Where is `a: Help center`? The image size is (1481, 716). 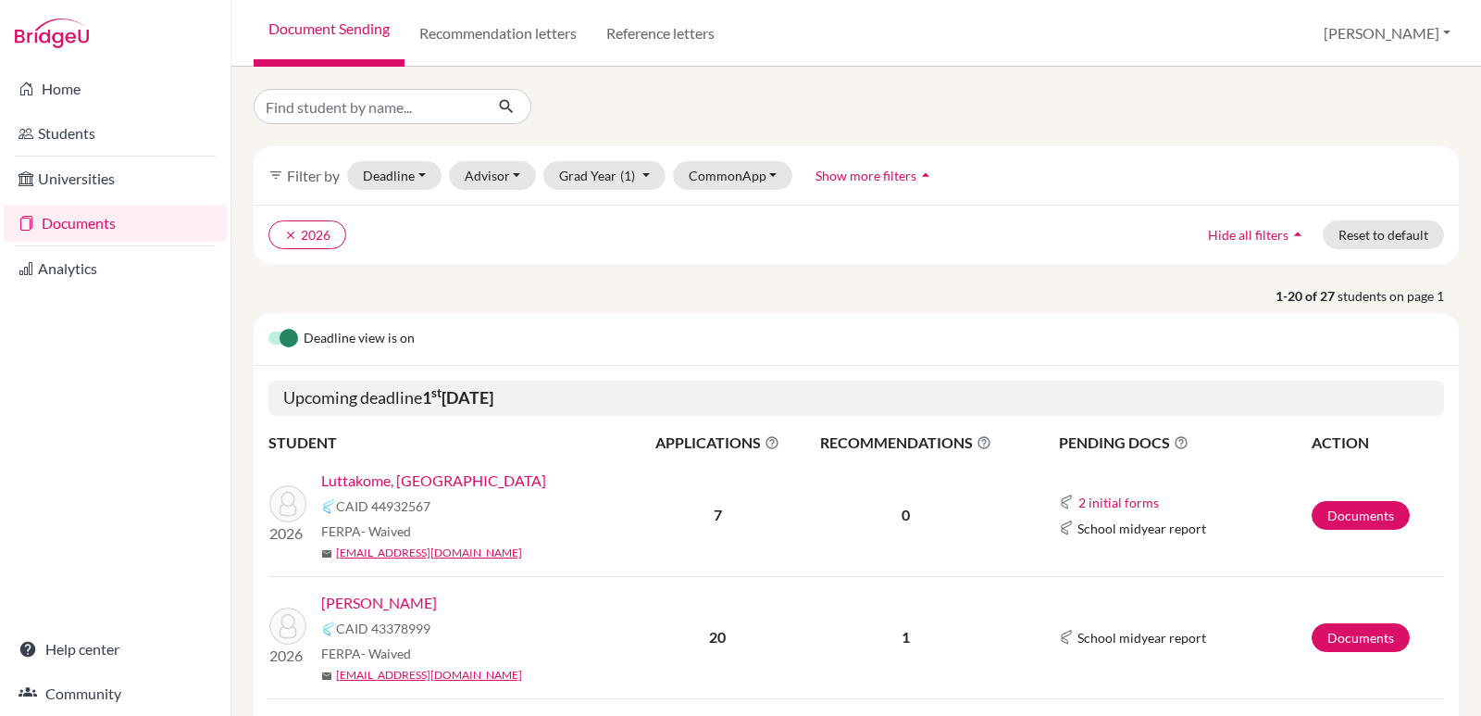
a: Help center is located at coordinates (115, 649).